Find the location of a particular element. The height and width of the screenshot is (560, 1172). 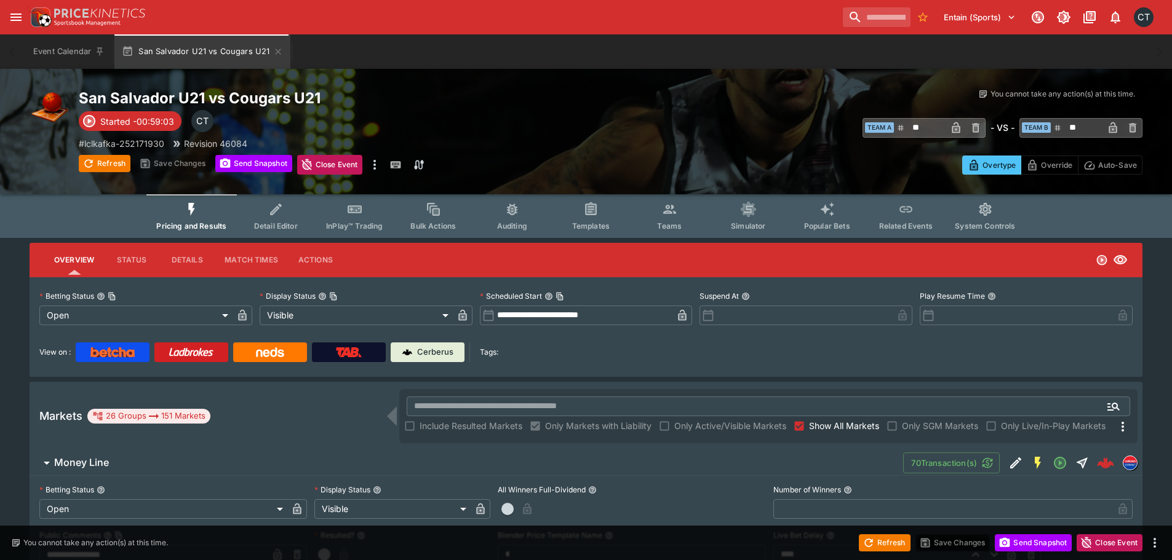

button: SGM Enabled is located at coordinates (1038, 463).